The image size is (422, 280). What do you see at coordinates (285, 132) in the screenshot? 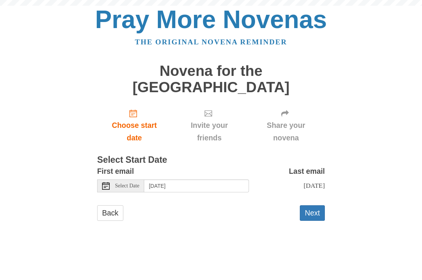
I see `span: Share your novena` at bounding box center [285, 132].